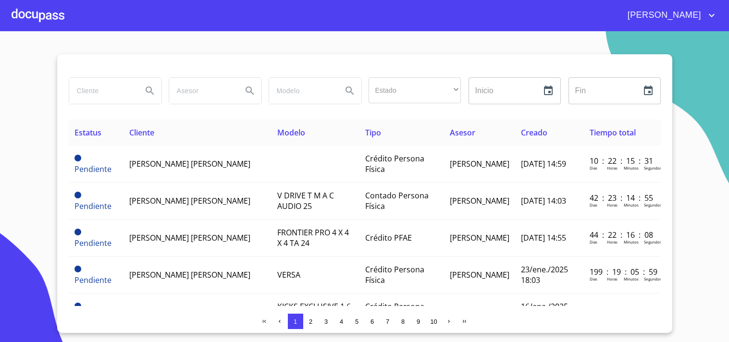  What do you see at coordinates (545, 312) in the screenshot?
I see `span: 16/ene./2025 17:10` at bounding box center [545, 312].